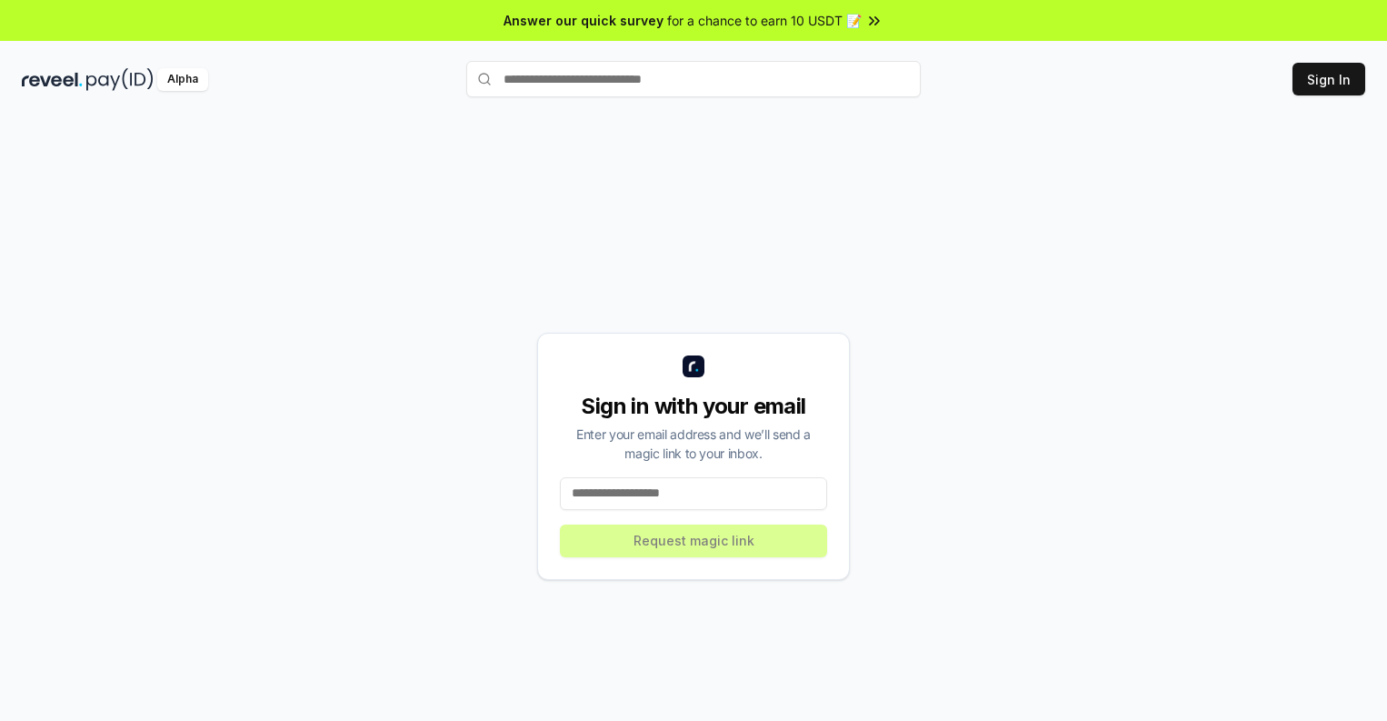  I want to click on span: for a chance to earn 10 USDT 📝, so click(764, 20).